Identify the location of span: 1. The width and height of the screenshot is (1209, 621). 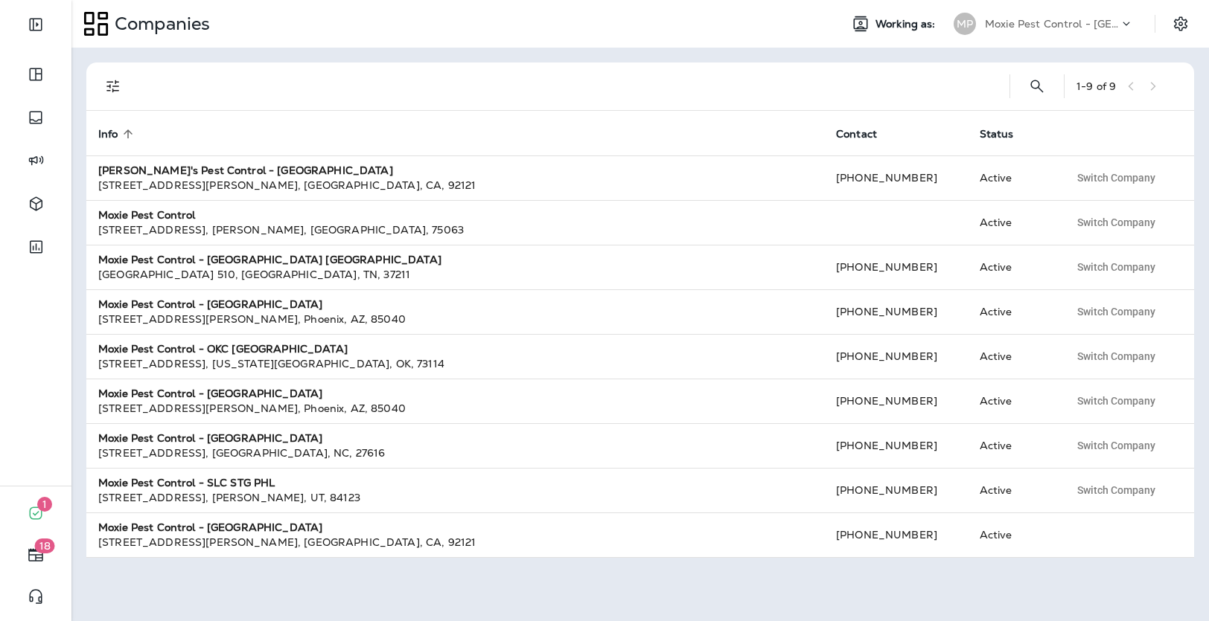
(45, 505).